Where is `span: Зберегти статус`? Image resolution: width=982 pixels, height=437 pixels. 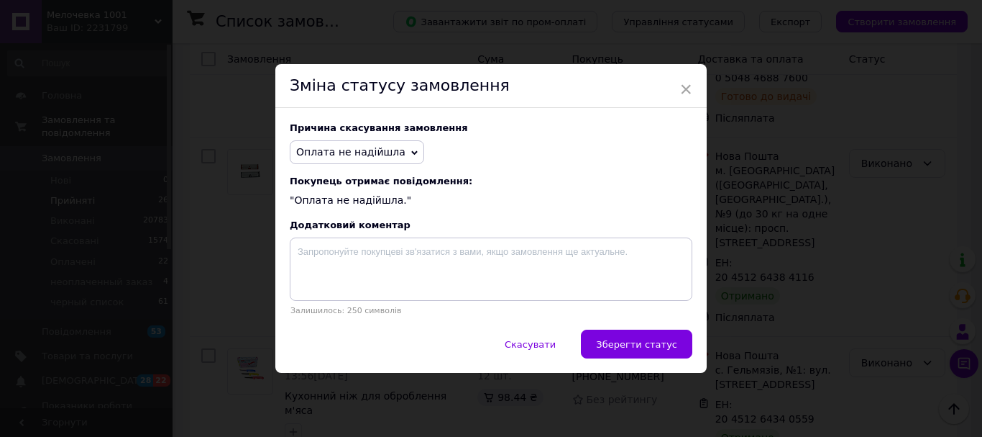
span: Зберегти статус is located at coordinates (636, 344).